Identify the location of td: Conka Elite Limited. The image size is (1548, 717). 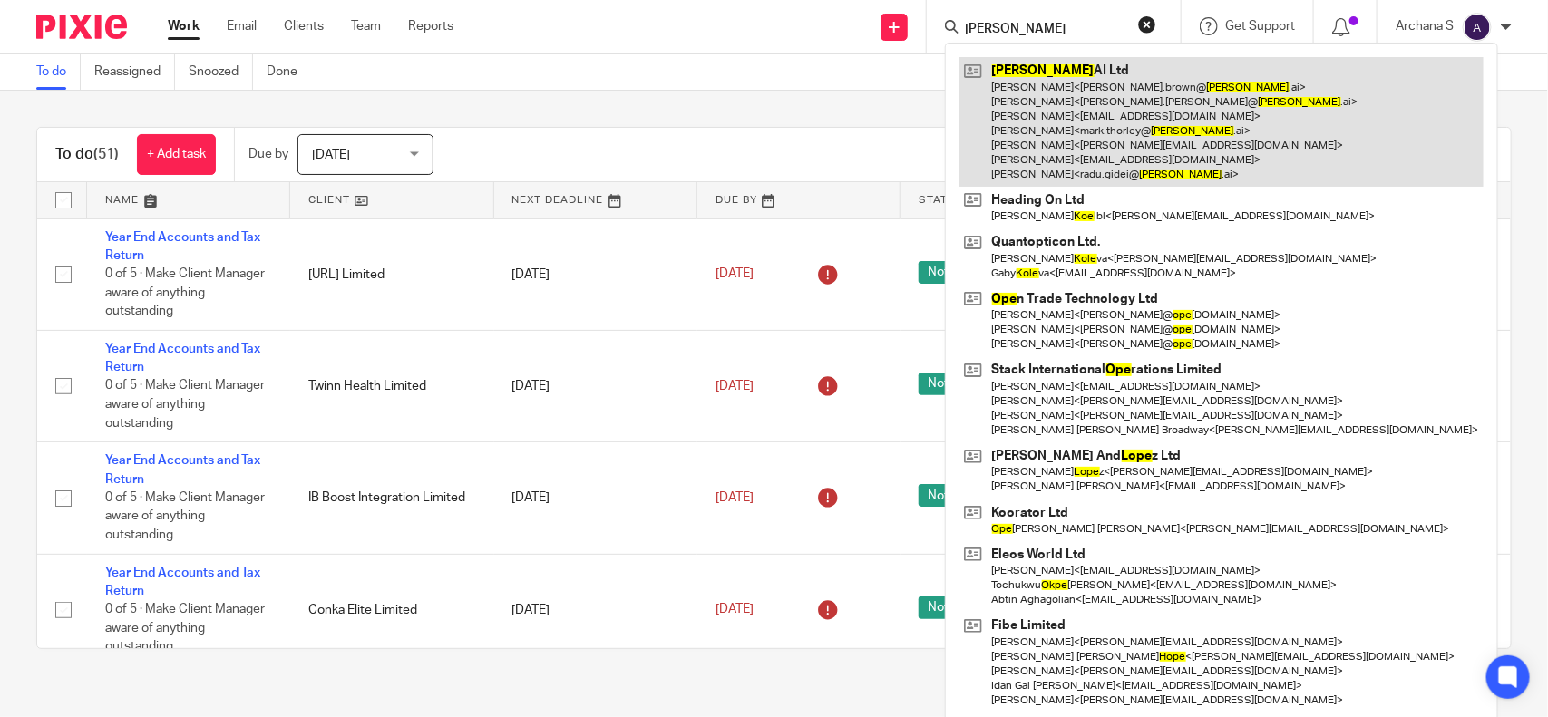
(392, 609).